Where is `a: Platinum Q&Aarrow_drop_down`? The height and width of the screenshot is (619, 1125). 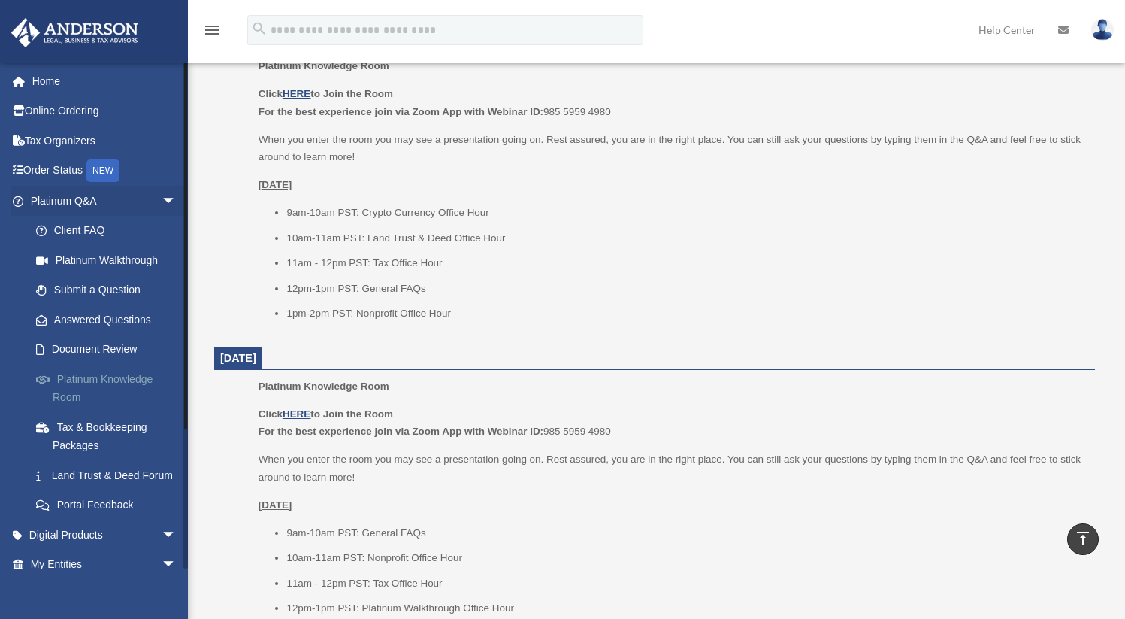
a: Platinum Q&Aarrow_drop_down is located at coordinates (104, 201).